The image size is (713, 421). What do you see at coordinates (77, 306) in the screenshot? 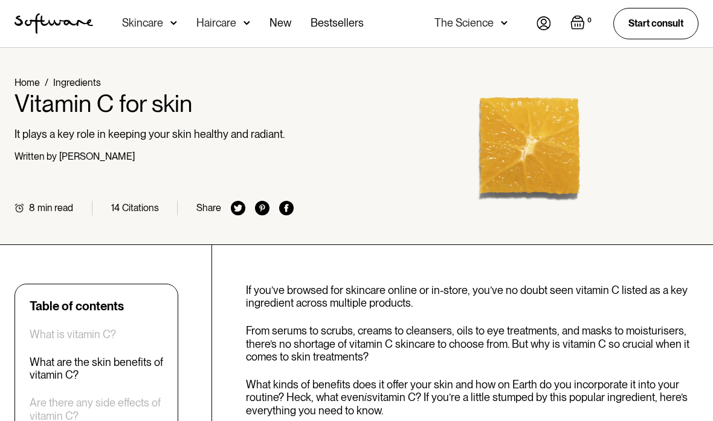
I see `div: Table of contents` at bounding box center [77, 306].